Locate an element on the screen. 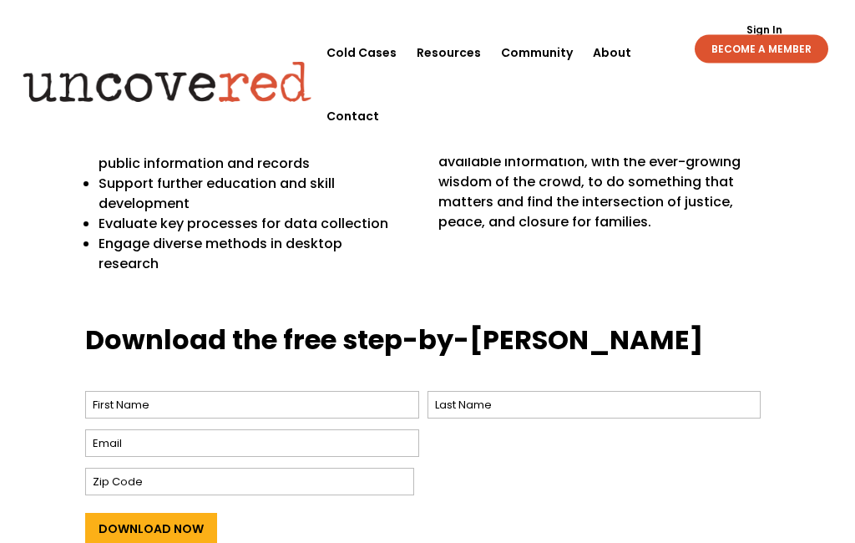 Image resolution: width=855 pixels, height=543 pixels. p: Support further education and skill development is located at coordinates (251, 195).